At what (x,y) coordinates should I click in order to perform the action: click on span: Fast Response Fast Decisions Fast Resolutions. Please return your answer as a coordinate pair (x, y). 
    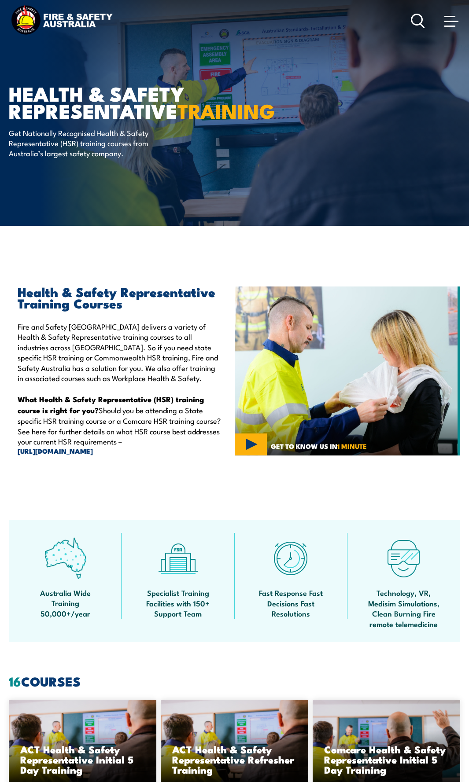
    Looking at the image, I should click on (291, 603).